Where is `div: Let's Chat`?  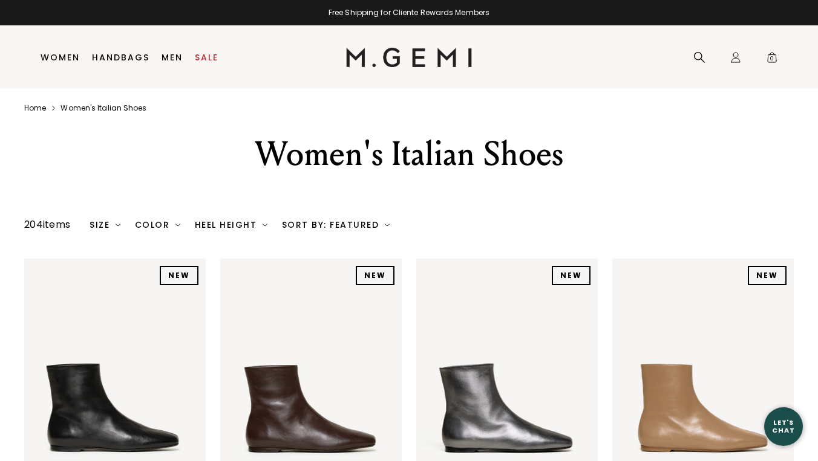 div: Let's Chat is located at coordinates (783, 426).